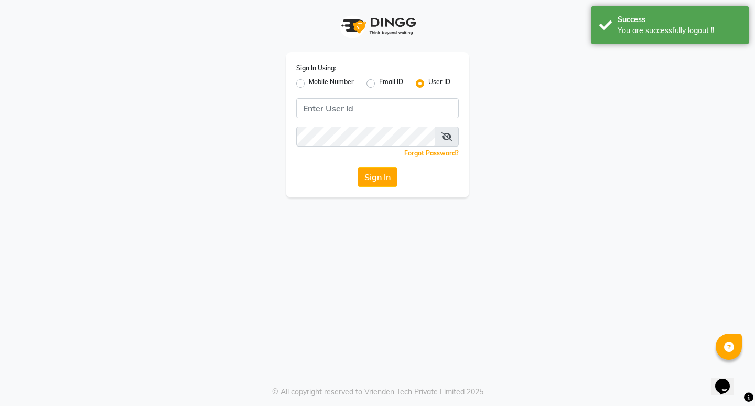  I want to click on label: Sign In Using:, so click(316, 68).